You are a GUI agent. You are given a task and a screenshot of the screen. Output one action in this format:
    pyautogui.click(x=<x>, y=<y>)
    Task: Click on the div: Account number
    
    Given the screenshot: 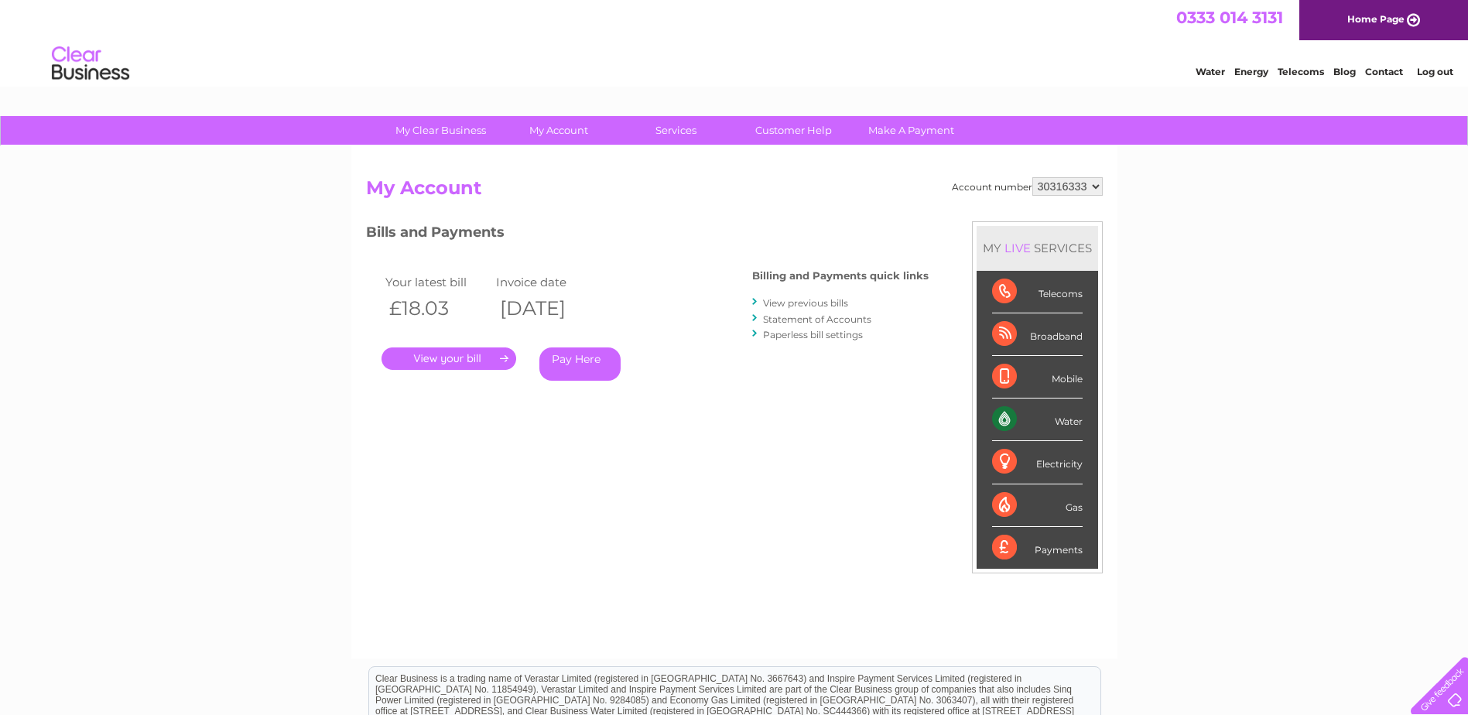 What is the action you would take?
    pyautogui.click(x=1027, y=186)
    